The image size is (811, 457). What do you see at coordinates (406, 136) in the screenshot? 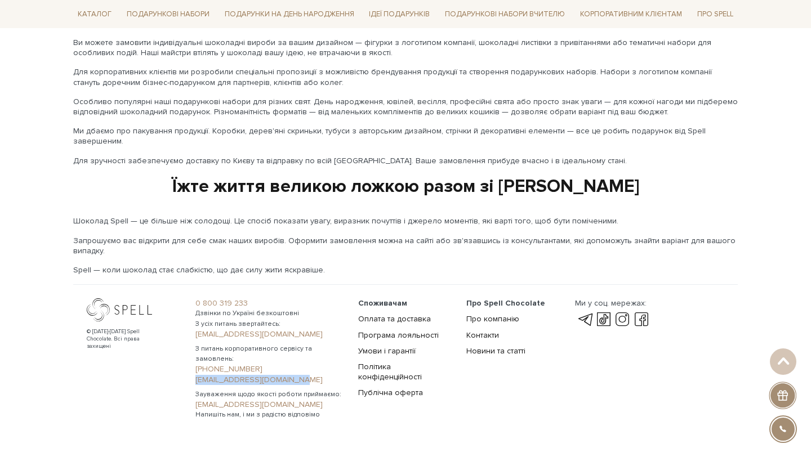
I see `p: Ми дбаємо про пакування продукції. Коробки, дерев'яні скриньки, тубуси з авторським дизайном, стр...` at bounding box center [406, 136].